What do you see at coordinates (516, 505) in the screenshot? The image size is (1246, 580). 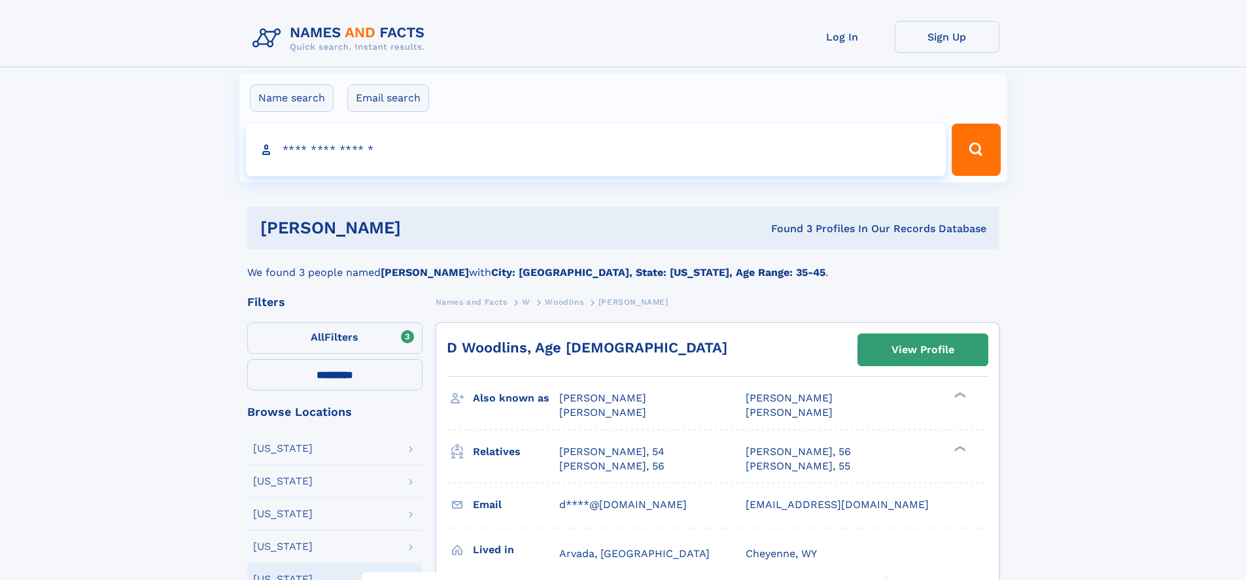 I see `h3: Email` at bounding box center [516, 505].